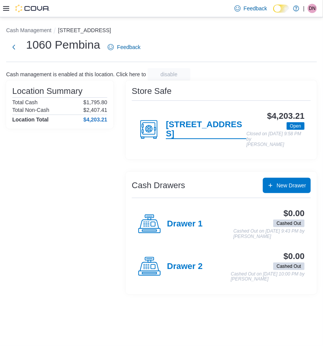 Image resolution: width=323 pixels, height=346 pixels. What do you see at coordinates (95, 110) in the screenshot?
I see `p: $2,407.41` at bounding box center [95, 110].